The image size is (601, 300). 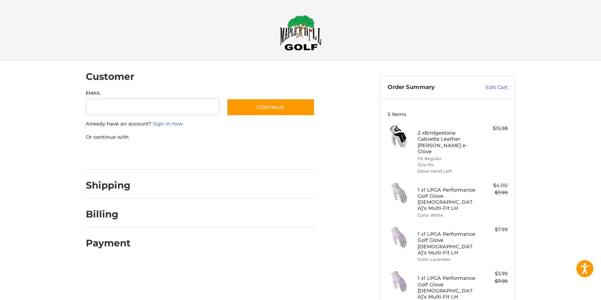 I want to click on h3: Order Summary, so click(x=428, y=87).